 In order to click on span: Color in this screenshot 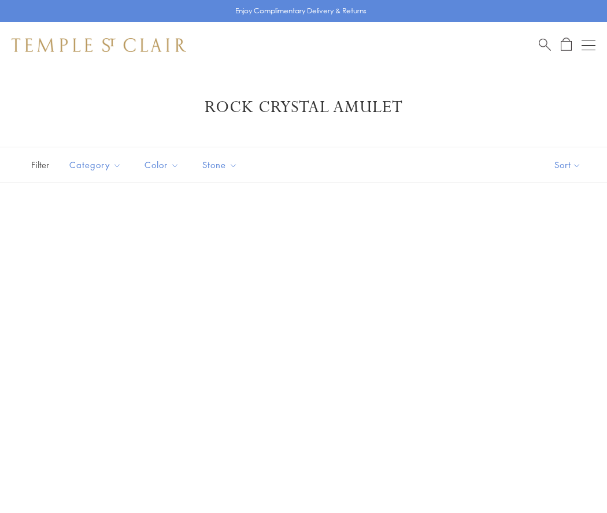, I will do `click(163, 165)`.